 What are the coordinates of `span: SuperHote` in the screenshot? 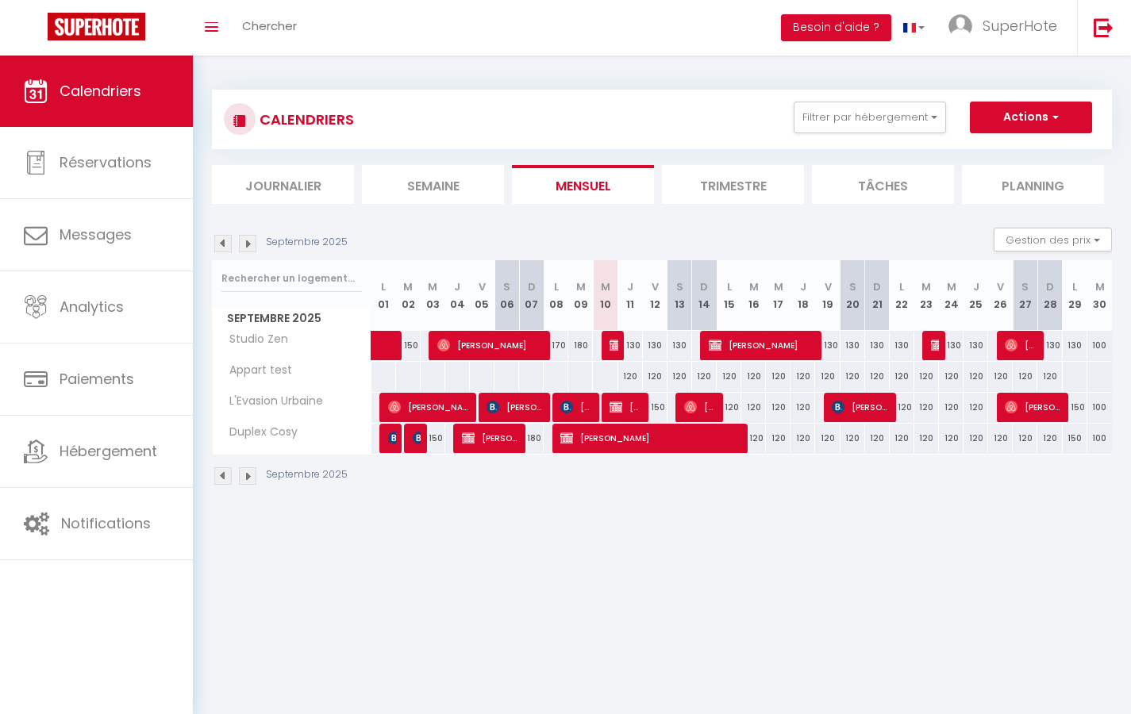 It's located at (1020, 25).